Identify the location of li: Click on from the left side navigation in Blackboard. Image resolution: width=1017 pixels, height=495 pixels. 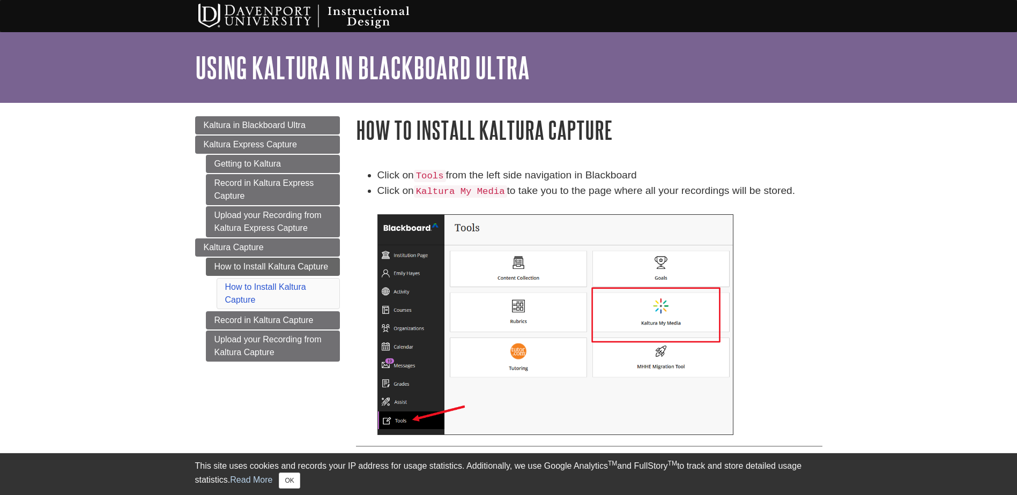
(600, 175).